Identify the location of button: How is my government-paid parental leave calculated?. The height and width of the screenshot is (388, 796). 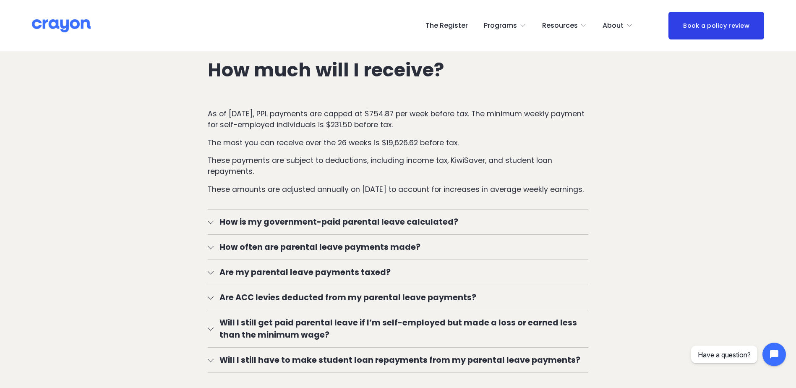
(398, 221).